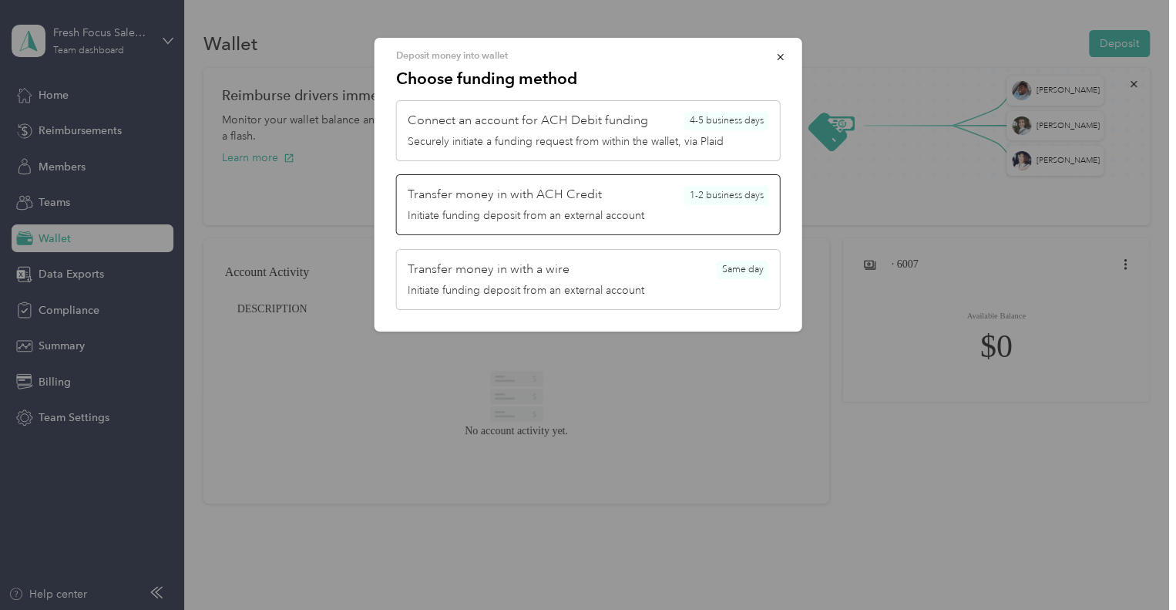 The image size is (1176, 610). What do you see at coordinates (588, 204) in the screenshot?
I see `button: Transfer money in with ACH Credit1-2 business daysInitiate funding deposit from an external account` at bounding box center [588, 204].